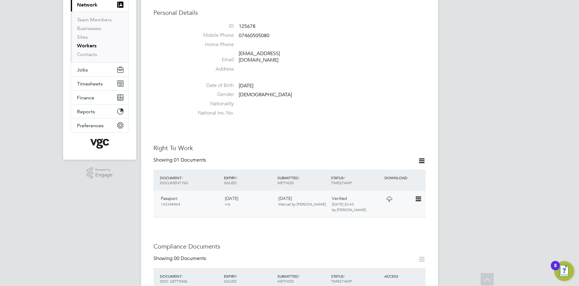 The image size is (579, 286). I want to click on label: Mobile Phone, so click(212, 35).